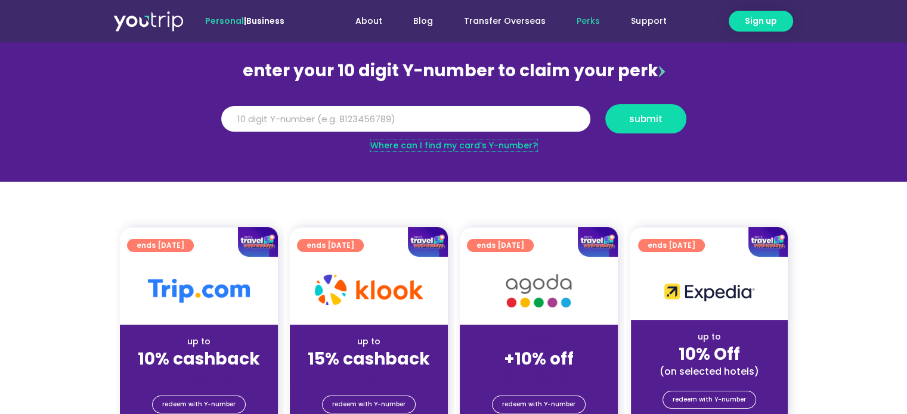  What do you see at coordinates (709, 371) in the screenshot?
I see `div: (on selected hotels)` at bounding box center [709, 371].